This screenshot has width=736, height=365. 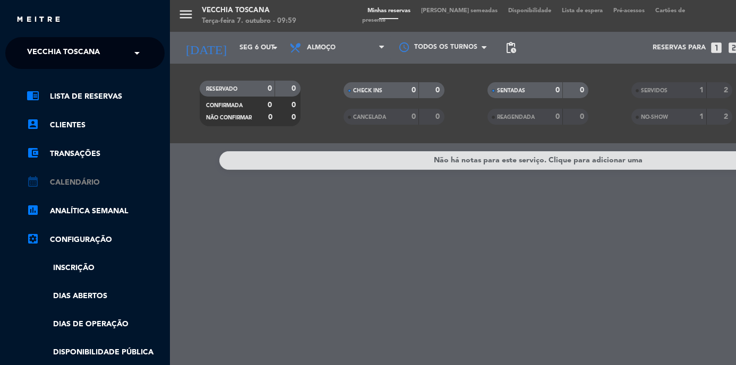 I want to click on i: chrome_reader_mode, so click(x=33, y=96).